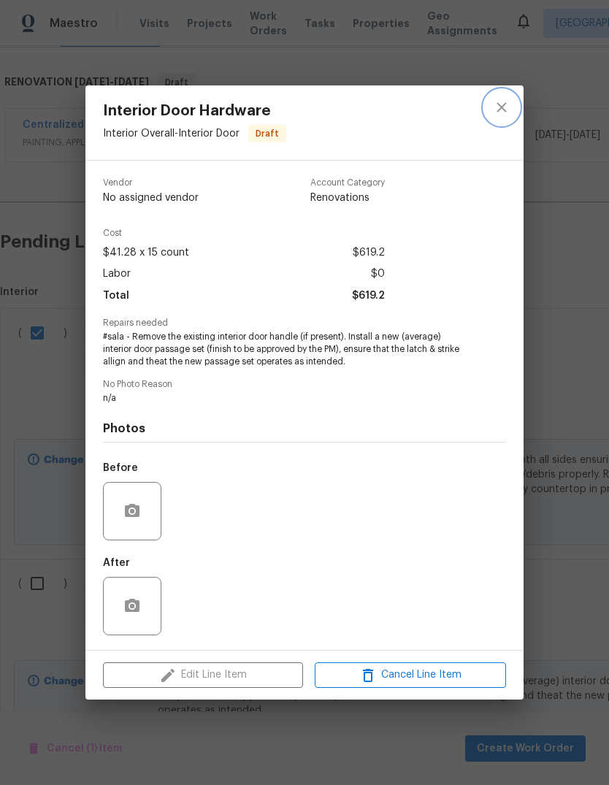 This screenshot has width=609, height=785. Describe the element at coordinates (284, 349) in the screenshot. I see `span: #sala - Remove the existing interior door handle (if present). Install a new (average) interior d...` at that location.